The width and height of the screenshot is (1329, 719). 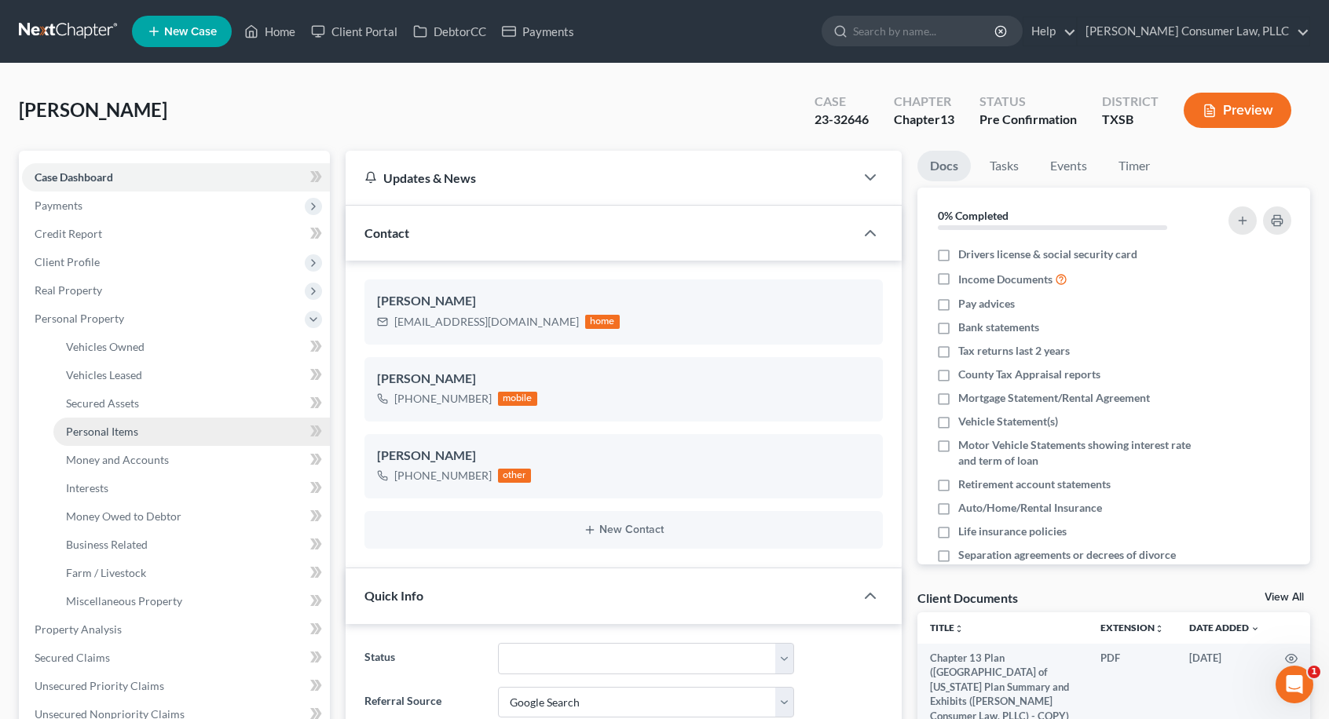 What do you see at coordinates (1034, 485) in the screenshot?
I see `span: Retirement account statements` at bounding box center [1034, 485].